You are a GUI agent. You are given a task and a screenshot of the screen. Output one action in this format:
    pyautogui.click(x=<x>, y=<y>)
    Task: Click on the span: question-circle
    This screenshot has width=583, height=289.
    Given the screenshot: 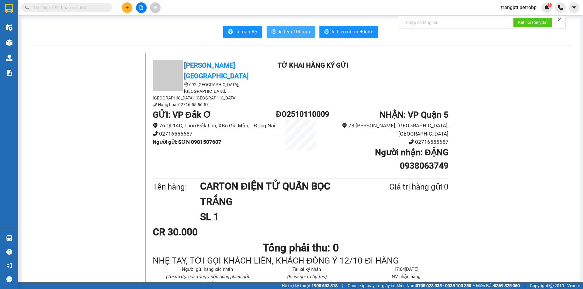 What is the action you would take?
    pyautogui.click(x=9, y=252)
    